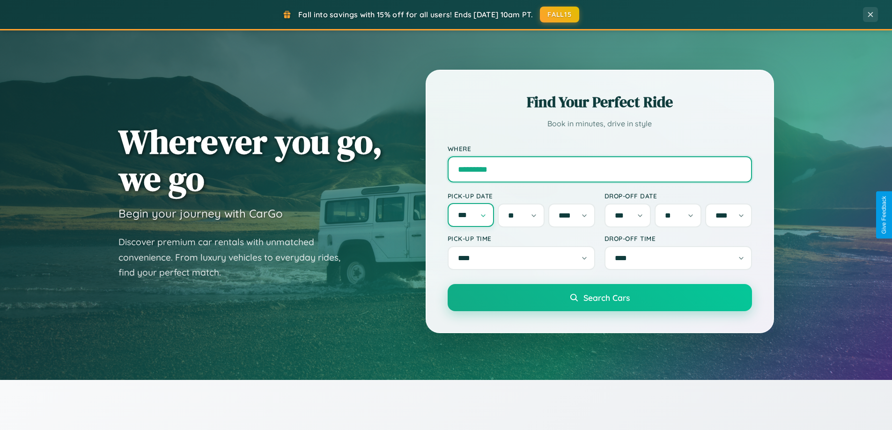 The width and height of the screenshot is (892, 430). I want to click on div: Give Feedback, so click(884, 215).